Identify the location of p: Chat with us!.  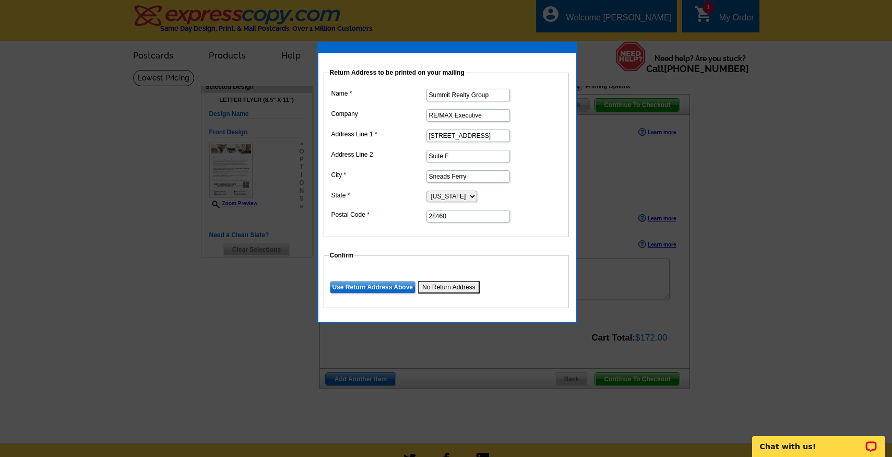
(66, 22).